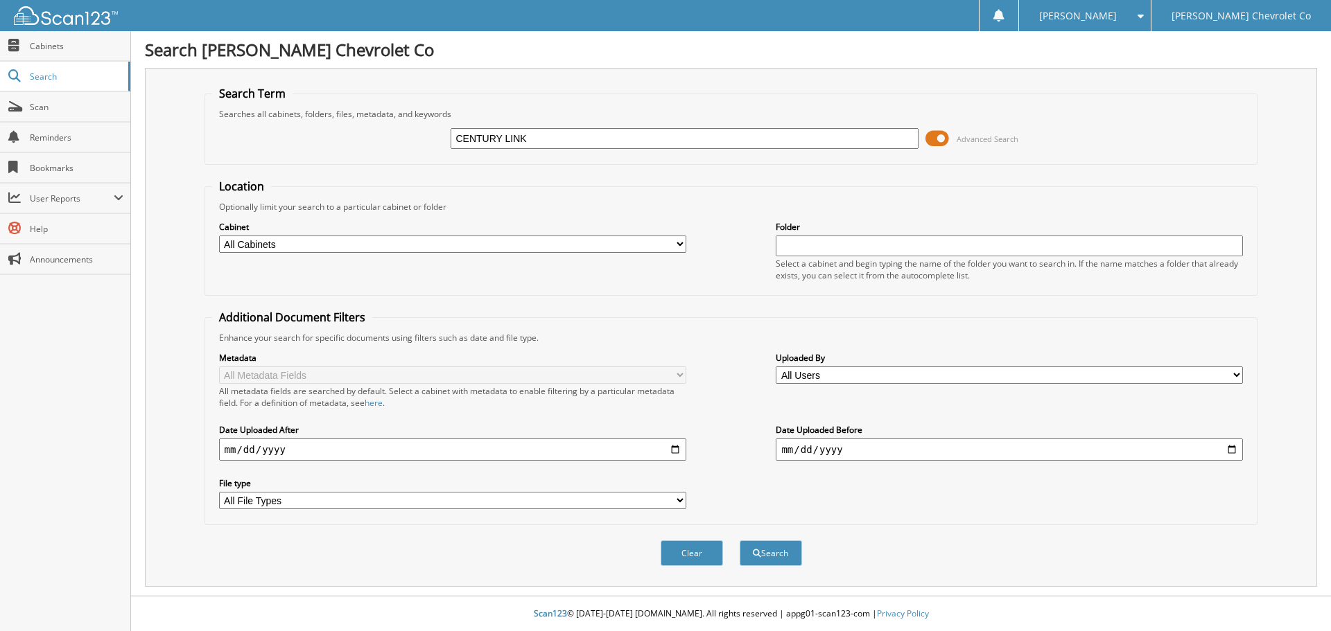 Image resolution: width=1331 pixels, height=631 pixels. What do you see at coordinates (76, 168) in the screenshot?
I see `span: Bookmarks` at bounding box center [76, 168].